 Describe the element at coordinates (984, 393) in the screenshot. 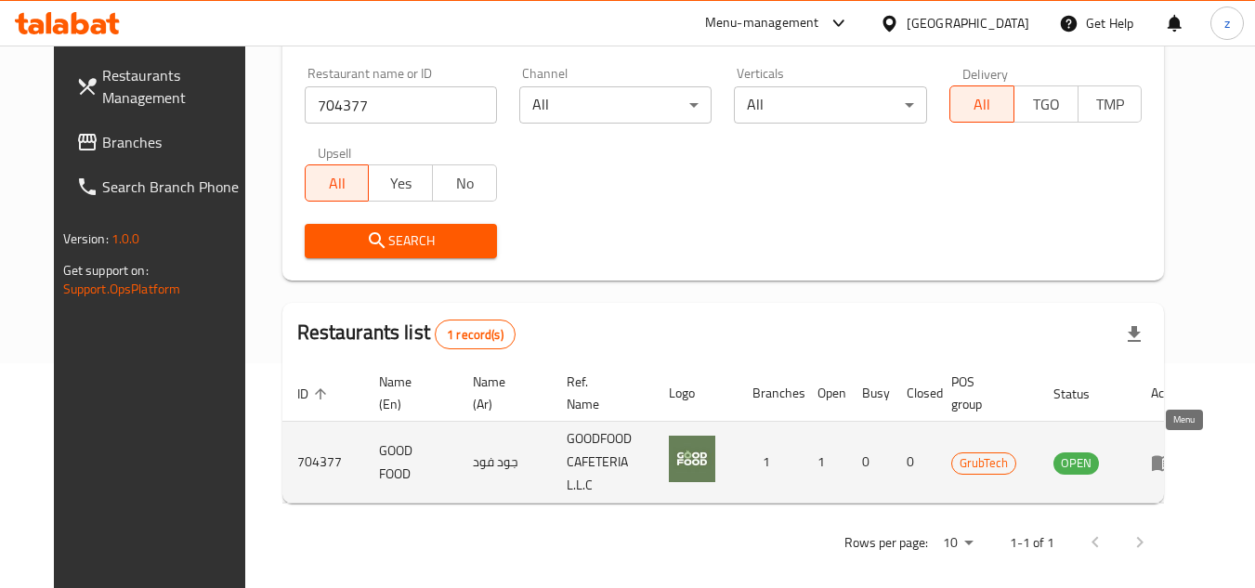

I see `span: POS group` at that location.